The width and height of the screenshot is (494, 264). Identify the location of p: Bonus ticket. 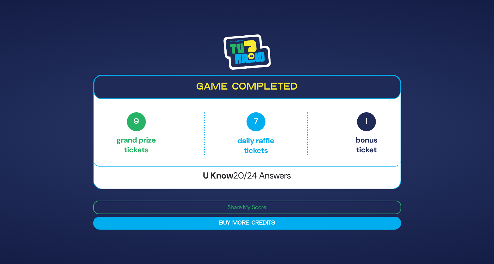
(366, 134).